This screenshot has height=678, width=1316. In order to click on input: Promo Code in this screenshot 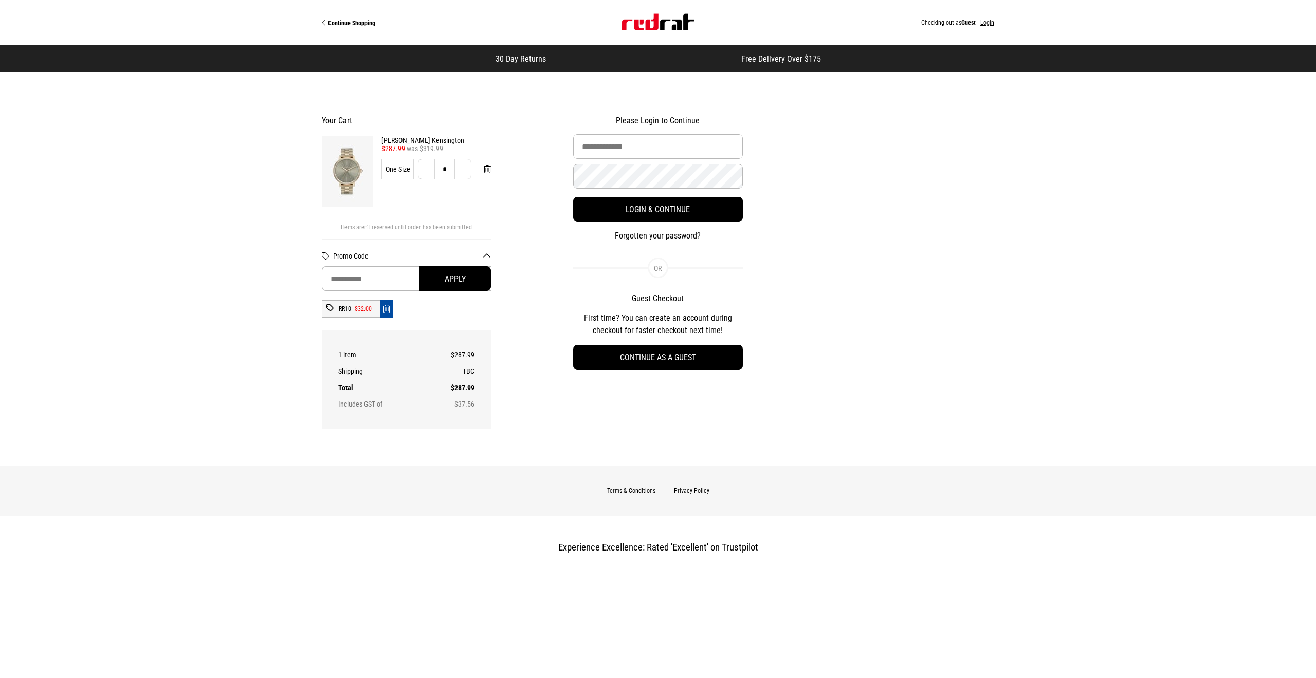, I will do `click(406, 279)`.